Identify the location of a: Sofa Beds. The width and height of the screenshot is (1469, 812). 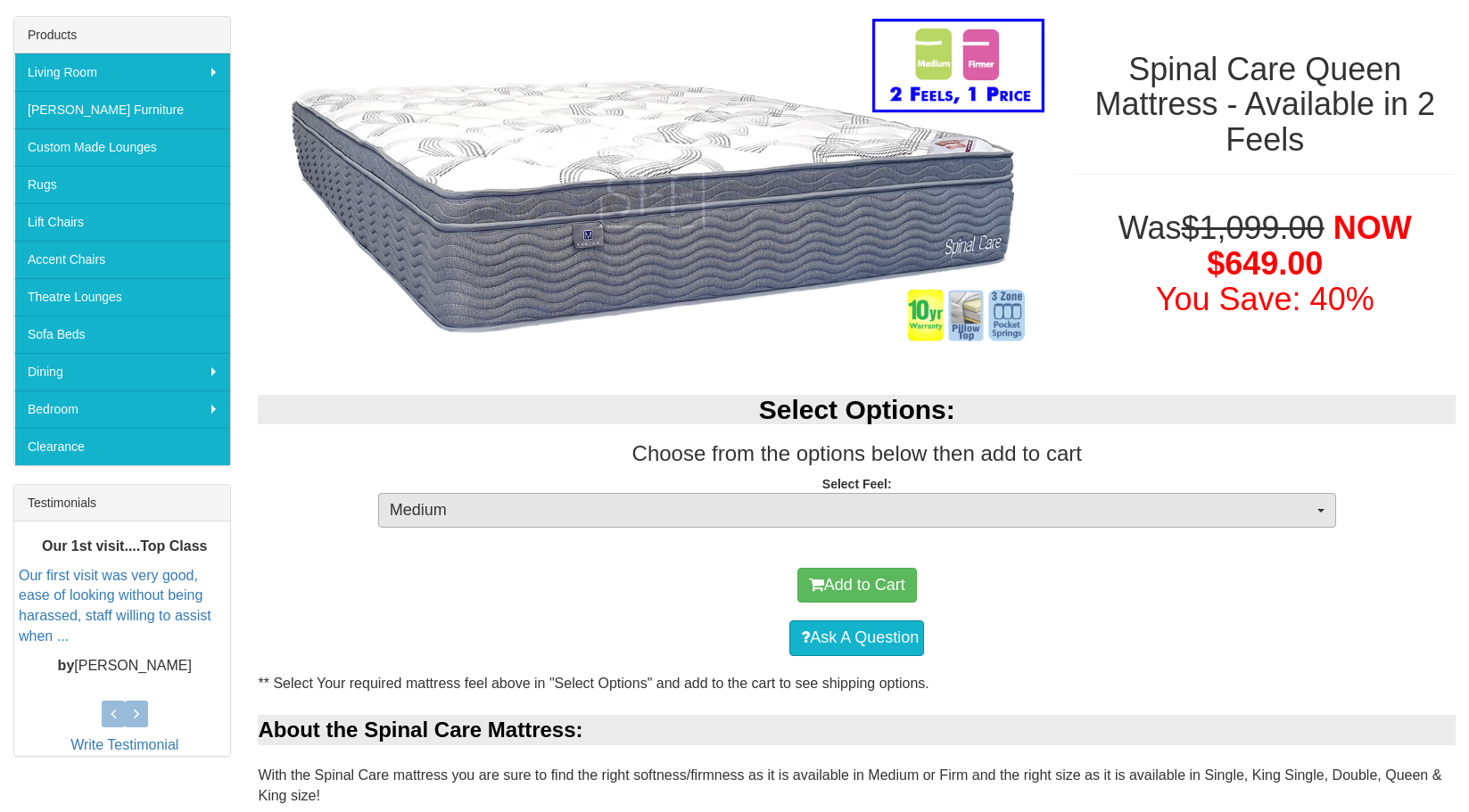
(122, 334).